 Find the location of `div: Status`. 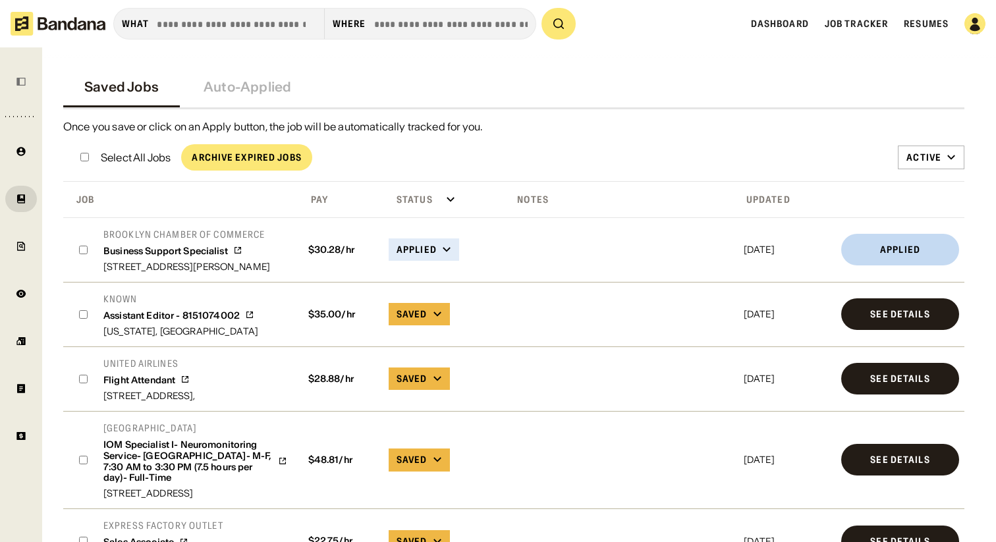

div: Status is located at coordinates (409, 200).